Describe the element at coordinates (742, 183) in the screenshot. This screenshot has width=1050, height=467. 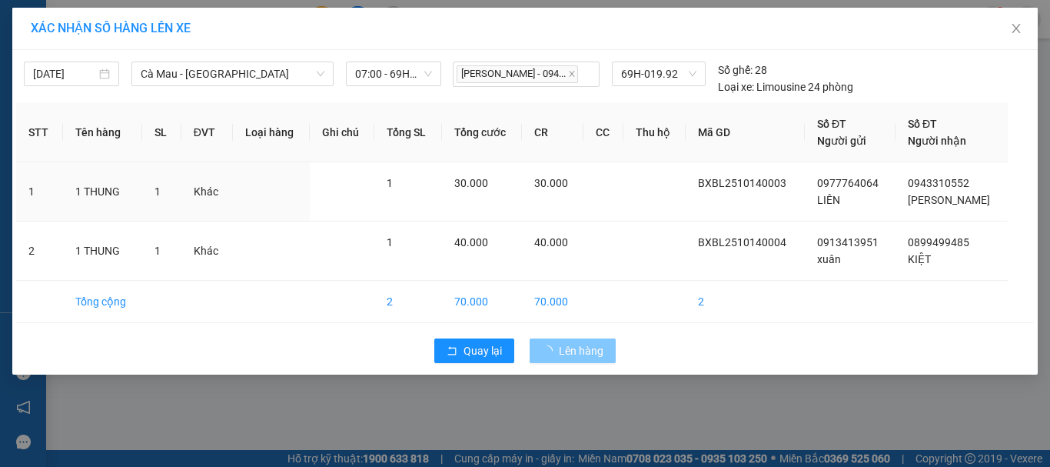
I see `span: BXBL2510140003` at that location.